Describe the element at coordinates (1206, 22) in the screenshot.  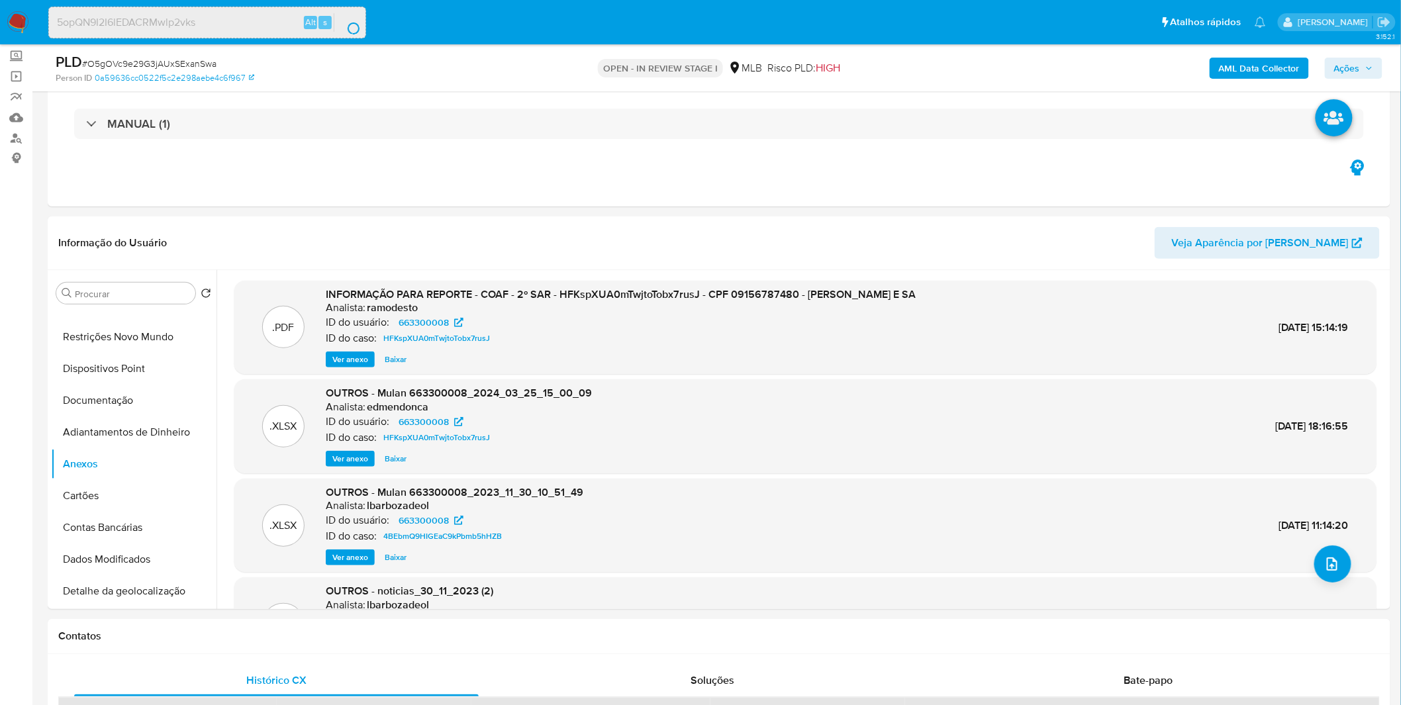
I see `span: Atalhos rápidos` at that location.